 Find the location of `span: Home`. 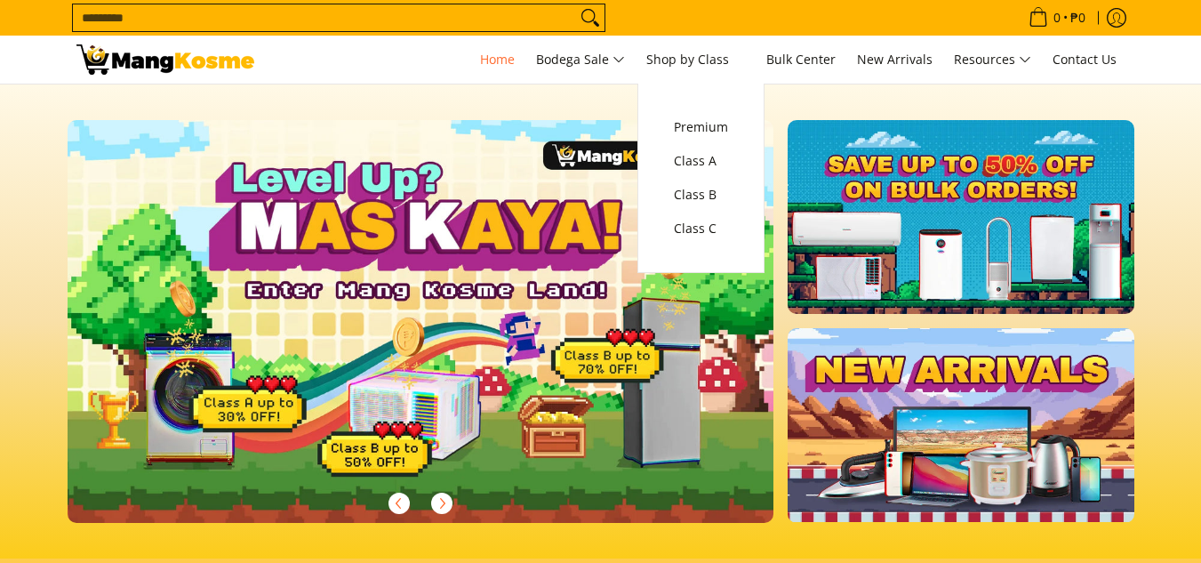

span: Home is located at coordinates (497, 59).